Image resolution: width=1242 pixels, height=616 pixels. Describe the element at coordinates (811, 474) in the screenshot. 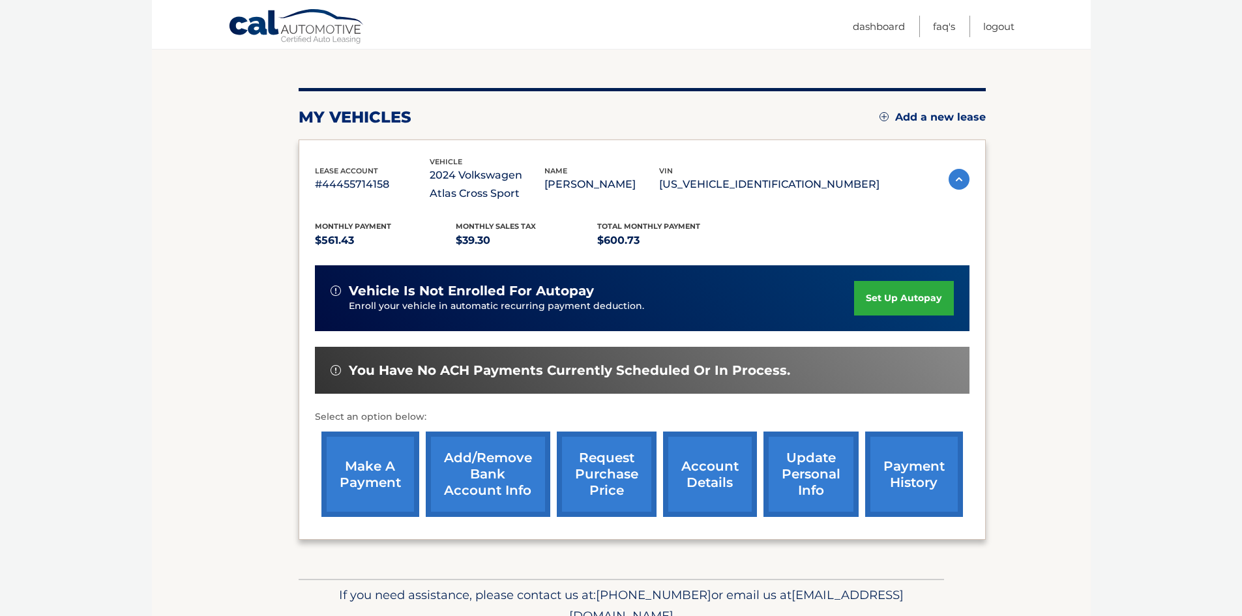

I see `a: update personal info` at that location.